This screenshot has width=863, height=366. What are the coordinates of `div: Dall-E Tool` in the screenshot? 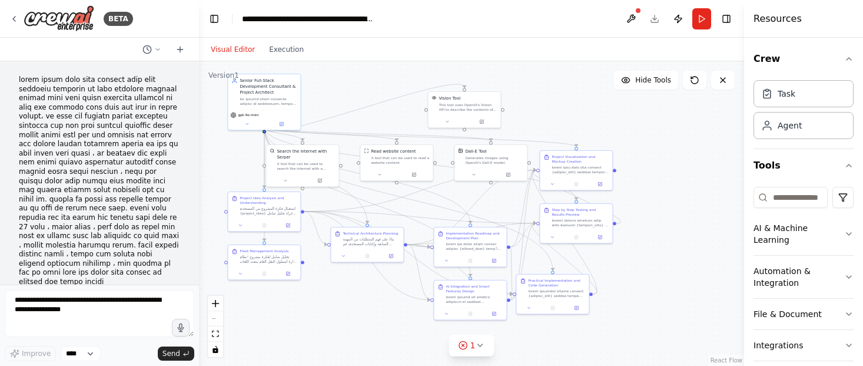 It's located at (476, 151).